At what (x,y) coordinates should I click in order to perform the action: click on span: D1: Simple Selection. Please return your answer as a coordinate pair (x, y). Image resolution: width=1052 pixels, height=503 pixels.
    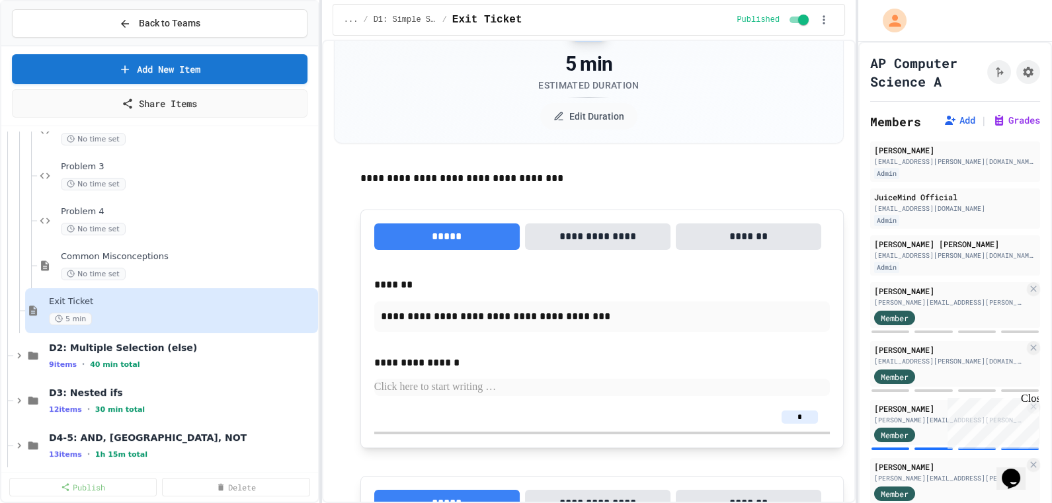
    Looking at the image, I should click on (405, 20).